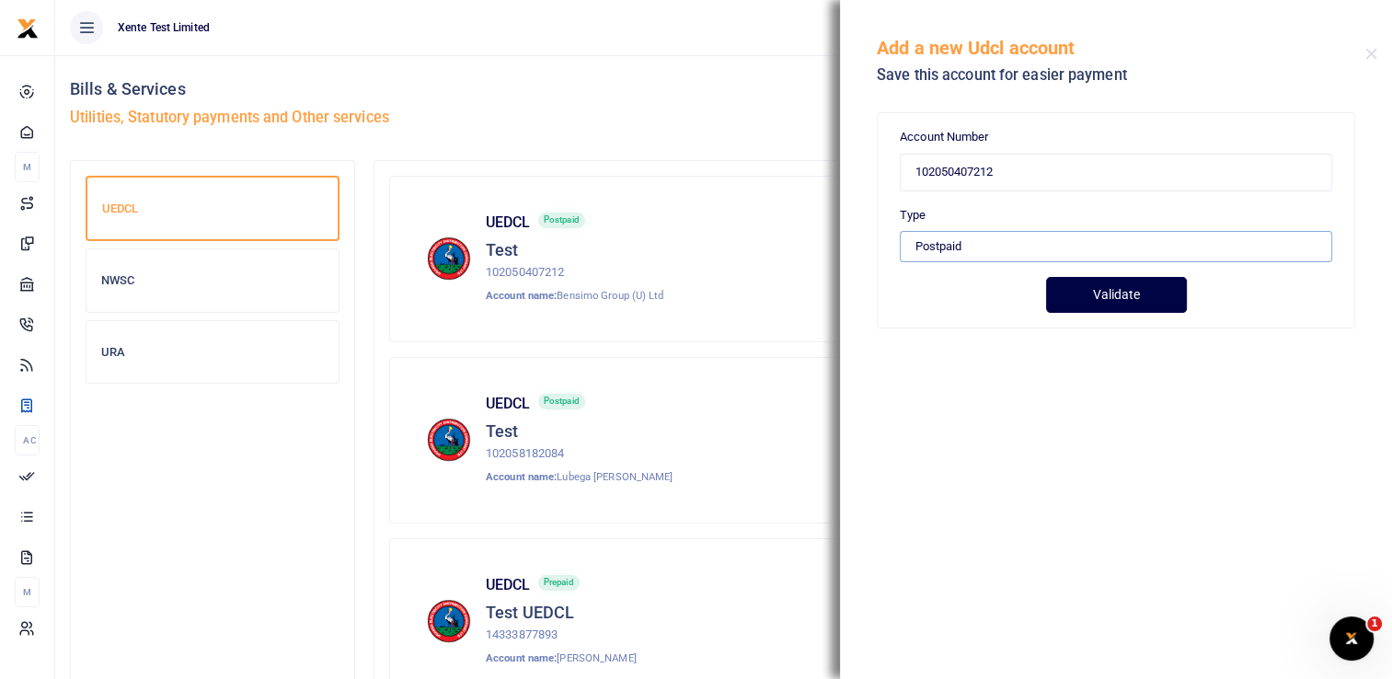 The image size is (1392, 679). What do you see at coordinates (27, 440) in the screenshot?
I see `li: Ac` at bounding box center [27, 440].